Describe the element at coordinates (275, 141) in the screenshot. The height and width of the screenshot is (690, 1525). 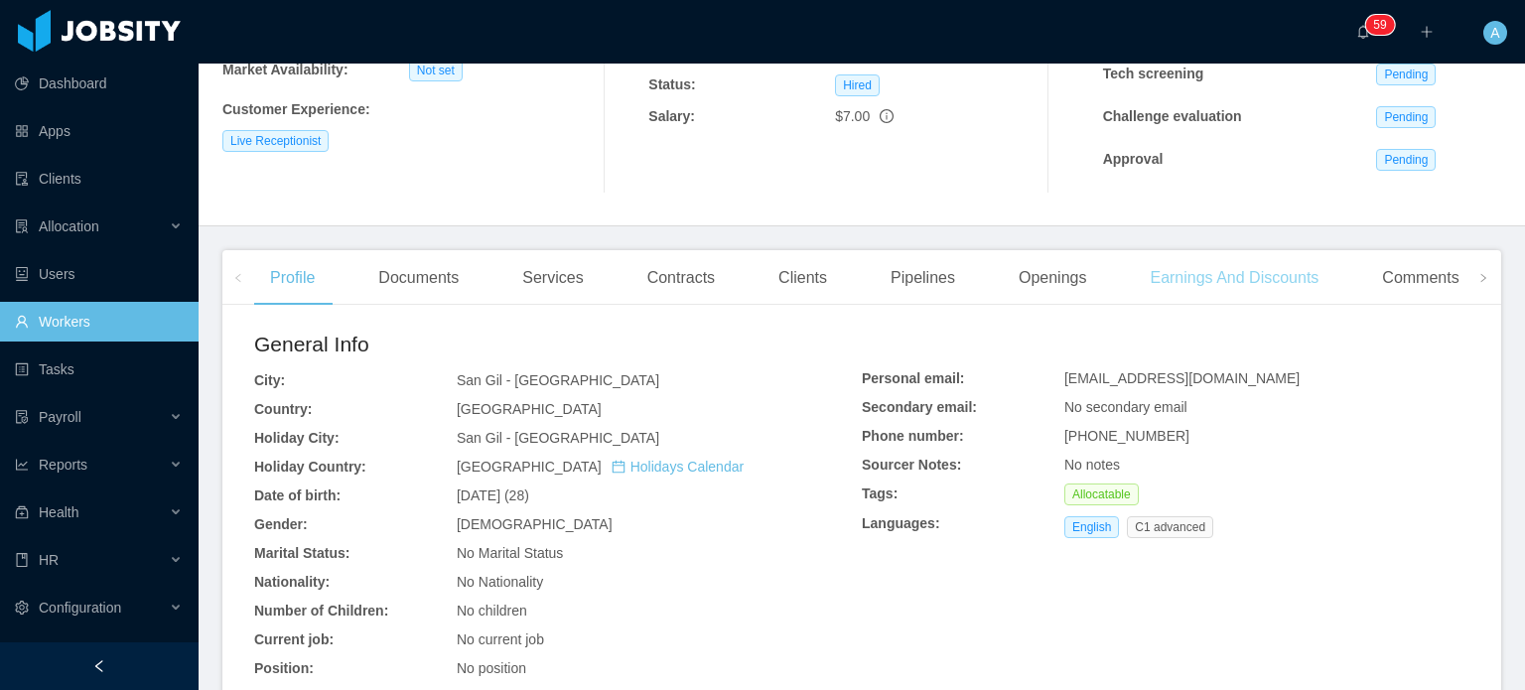
I see `span: Live Receptionist` at that location.